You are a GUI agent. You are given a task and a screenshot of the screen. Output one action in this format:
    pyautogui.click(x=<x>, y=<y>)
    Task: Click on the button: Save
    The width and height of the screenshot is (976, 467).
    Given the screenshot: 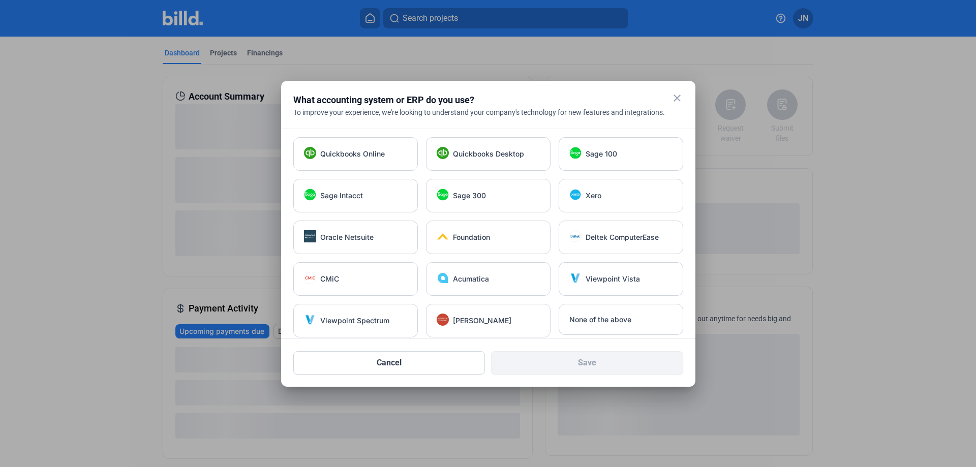 What is the action you would take?
    pyautogui.click(x=587, y=363)
    